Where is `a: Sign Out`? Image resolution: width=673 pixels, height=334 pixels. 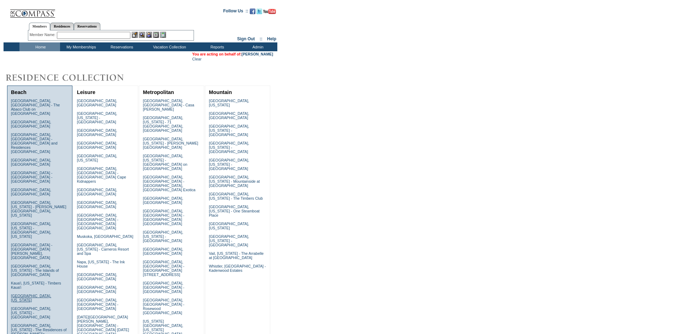
a: Sign Out is located at coordinates (246, 39).